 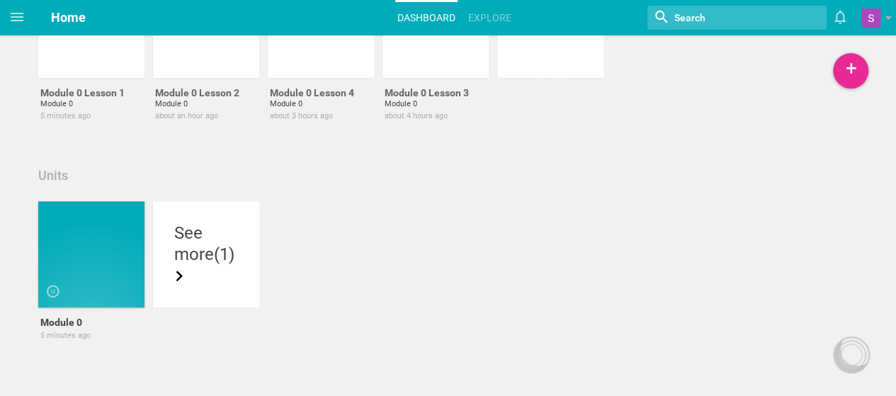 I want to click on div: Units, so click(x=53, y=176).